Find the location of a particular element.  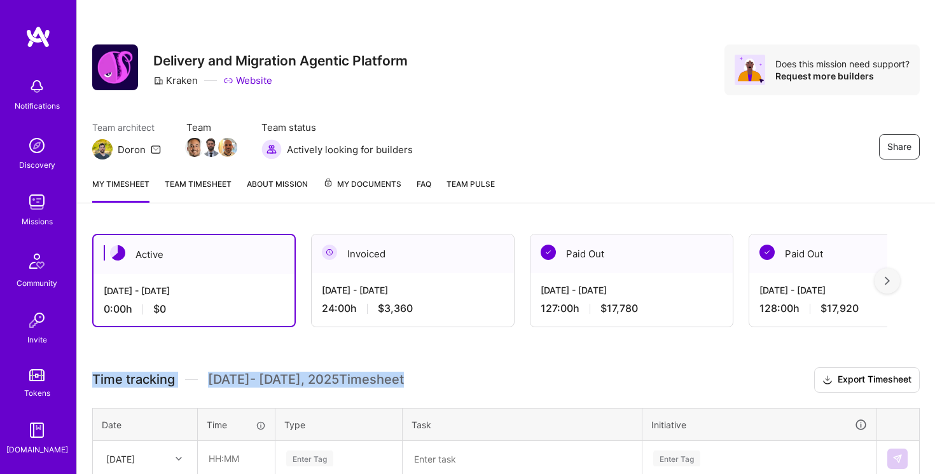

img: guide book is located at coordinates (37, 430).